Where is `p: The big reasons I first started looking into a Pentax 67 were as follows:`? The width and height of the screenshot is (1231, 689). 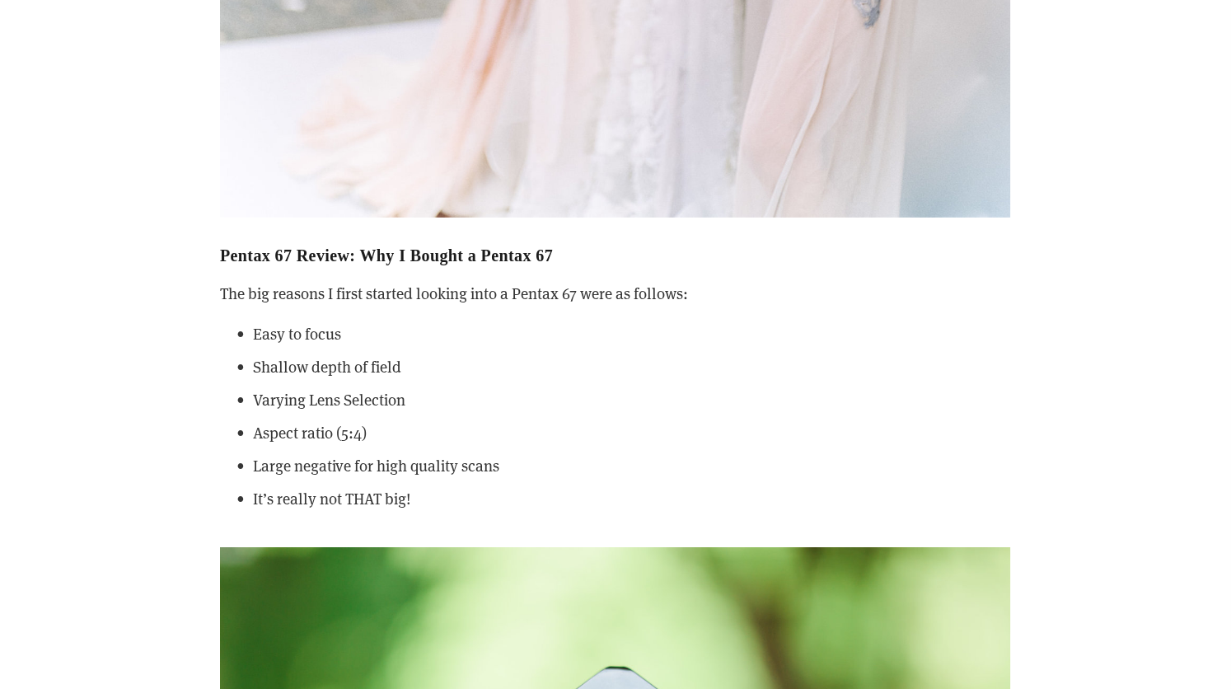 p: The big reasons I first started looking into a Pentax 67 were as follows: is located at coordinates (615, 293).